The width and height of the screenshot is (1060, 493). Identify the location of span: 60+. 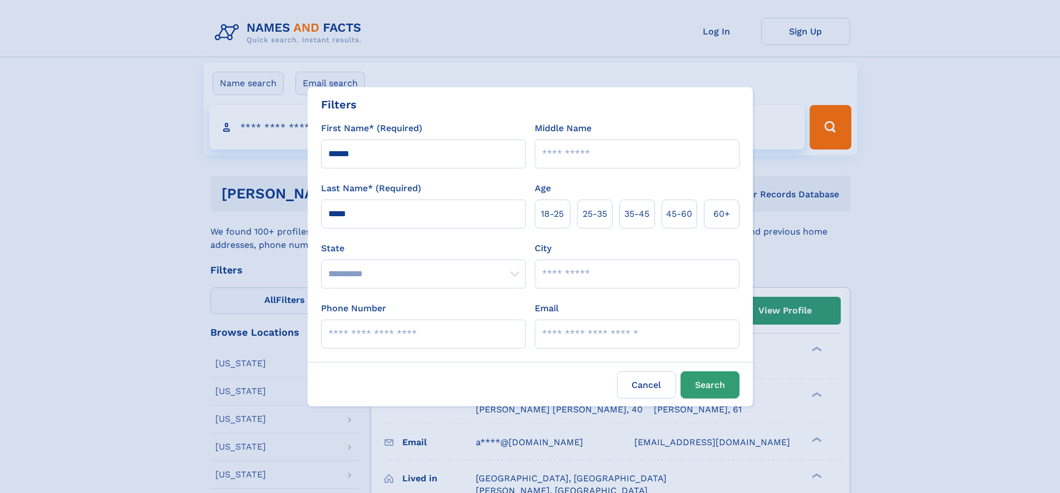
(722, 214).